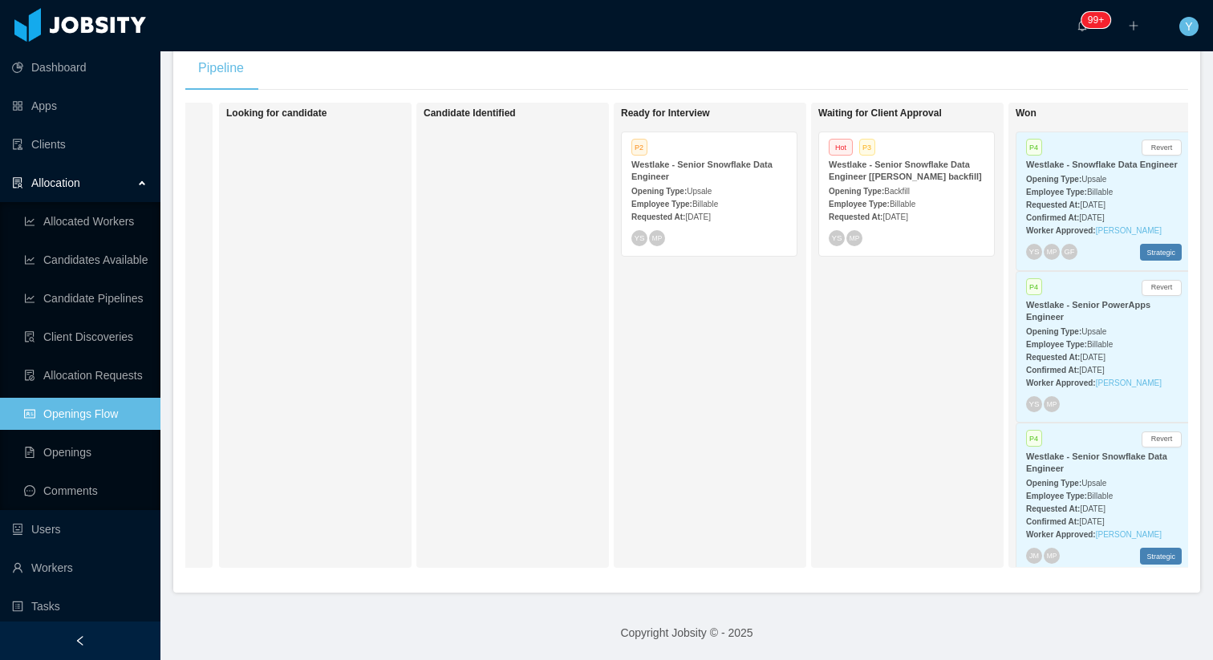 This screenshot has height=660, width=1213. Describe the element at coordinates (930, 113) in the screenshot. I see `h1: Waiting for Client Approval` at that location.